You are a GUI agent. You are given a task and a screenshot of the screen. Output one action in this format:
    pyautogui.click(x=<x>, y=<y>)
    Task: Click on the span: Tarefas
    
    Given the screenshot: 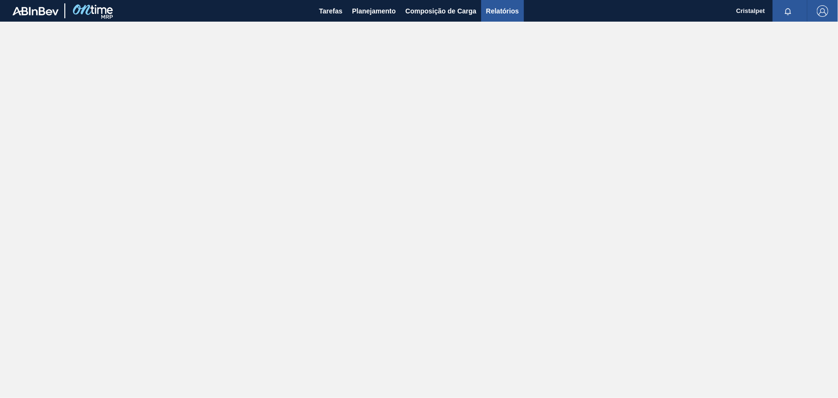 What is the action you would take?
    pyautogui.click(x=331, y=11)
    